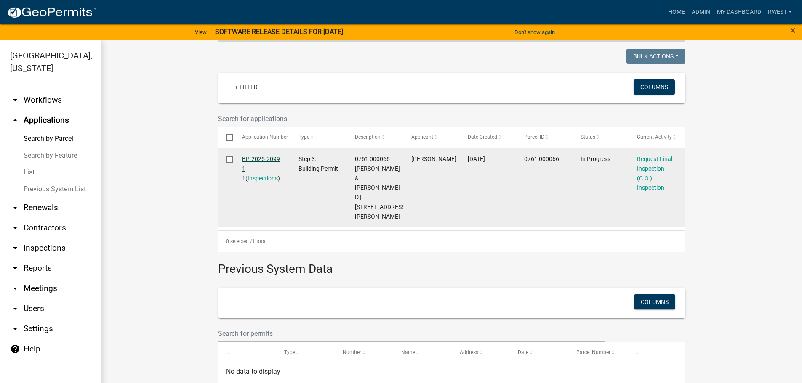 Image resolution: width=802 pixels, height=383 pixels. Describe the element at coordinates (739, 12) in the screenshot. I see `a: My Dashboard` at that location.